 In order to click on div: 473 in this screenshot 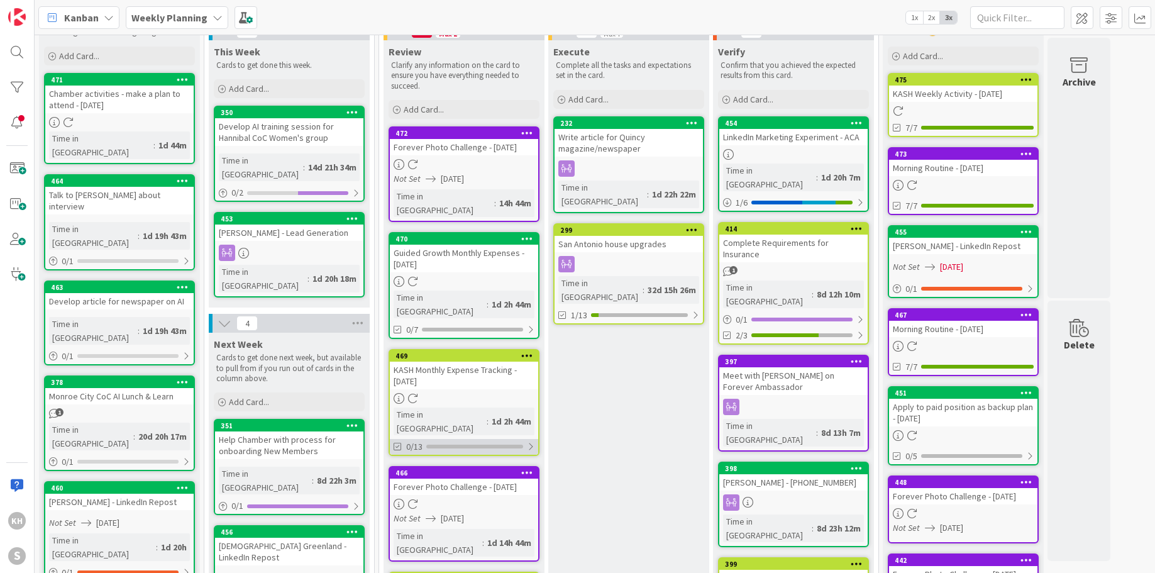, I will do `click(965, 154)`.